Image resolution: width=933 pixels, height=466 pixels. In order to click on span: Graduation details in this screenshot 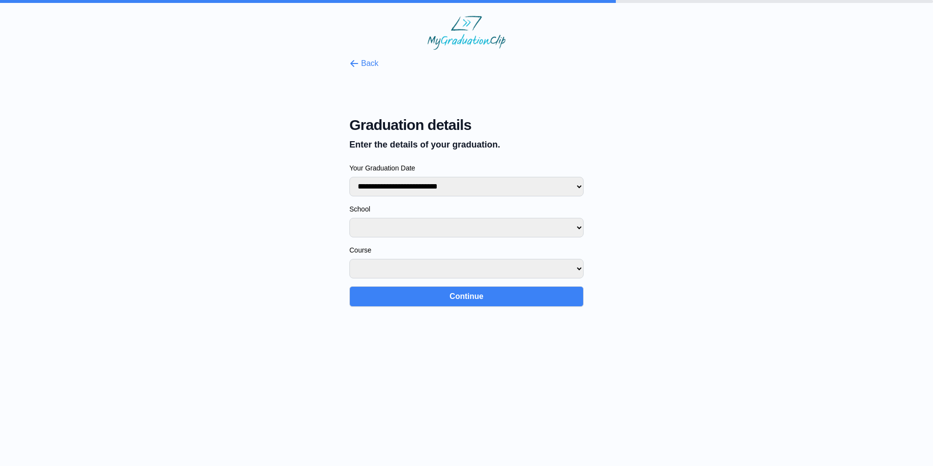, I will do `click(467, 125)`.